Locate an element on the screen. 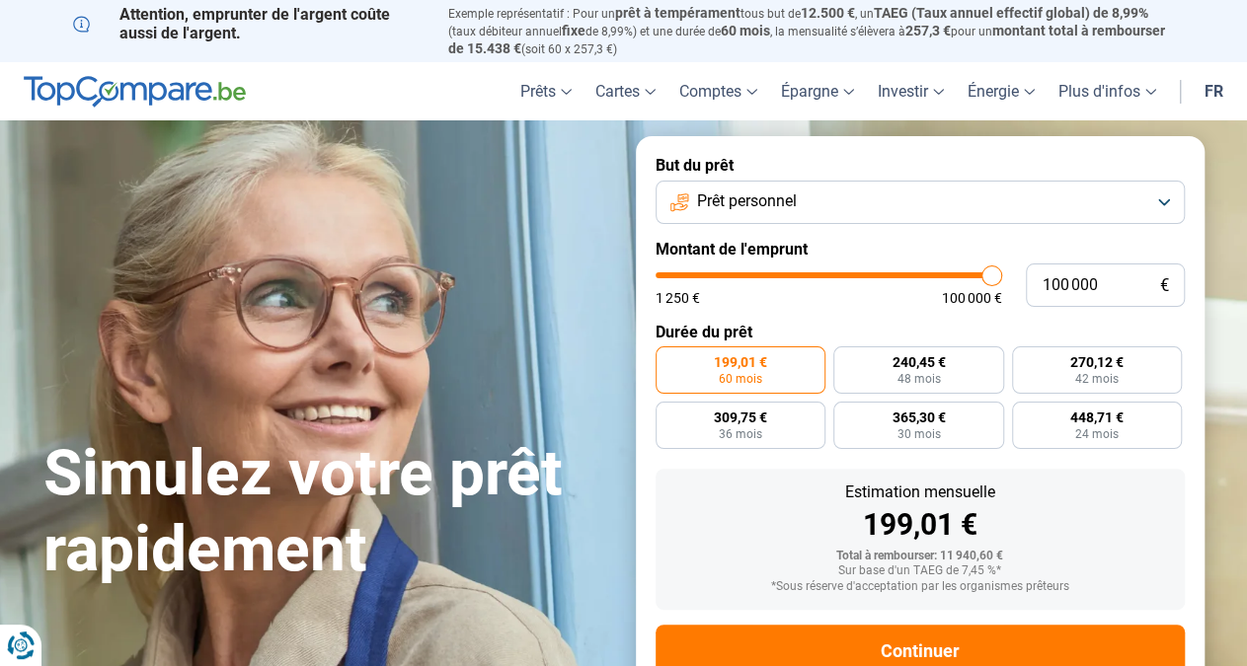 The height and width of the screenshot is (666, 1247). span: fixe is located at coordinates (574, 31).